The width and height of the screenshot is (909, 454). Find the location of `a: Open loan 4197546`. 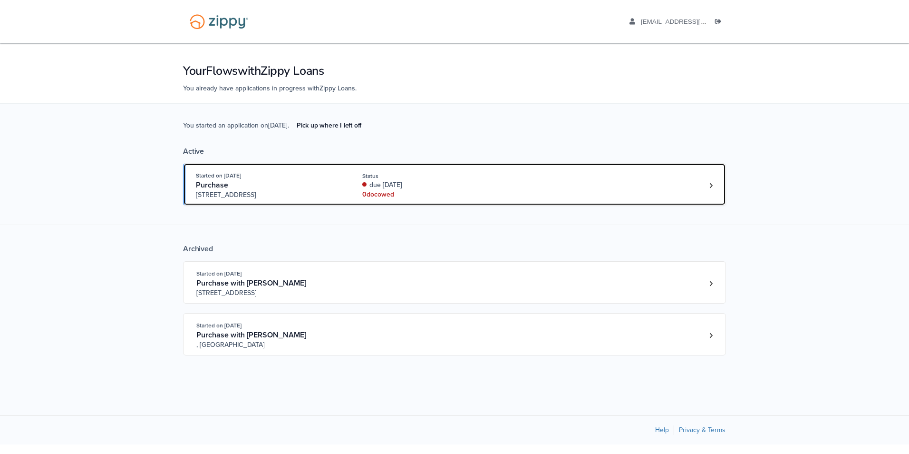

a: Open loan 4197546 is located at coordinates (454, 282).